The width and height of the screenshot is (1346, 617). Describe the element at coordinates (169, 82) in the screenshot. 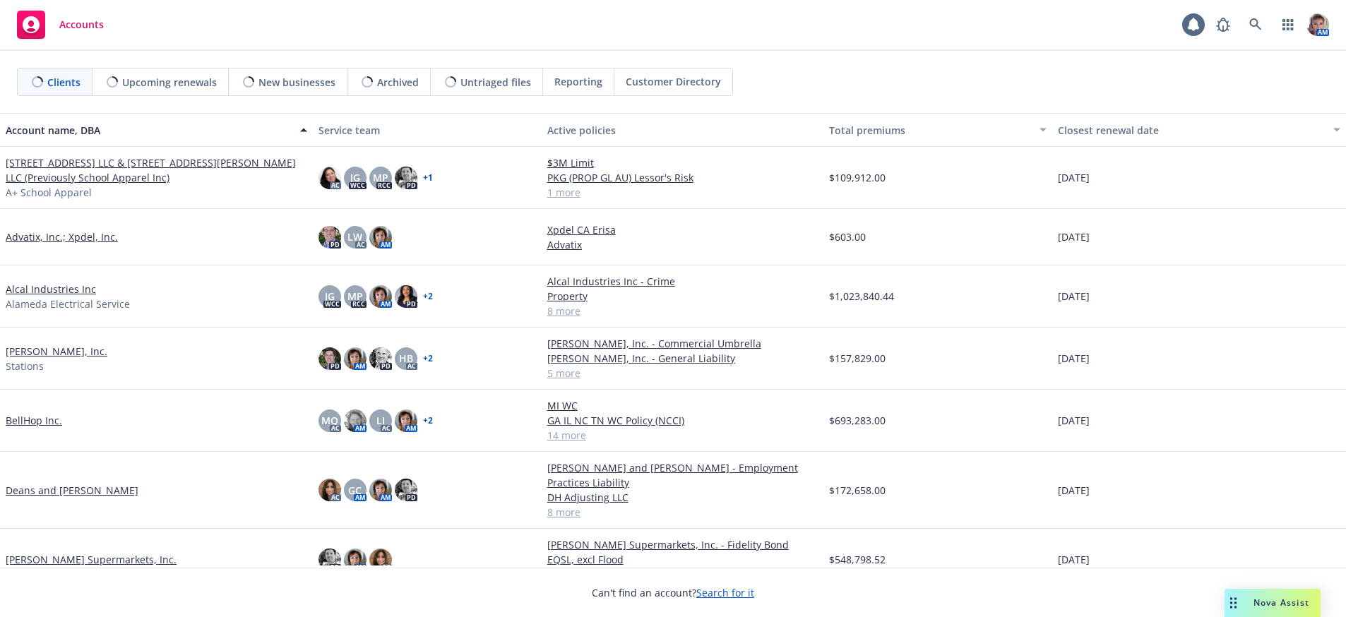

I see `span: Upcoming renewals` at that location.